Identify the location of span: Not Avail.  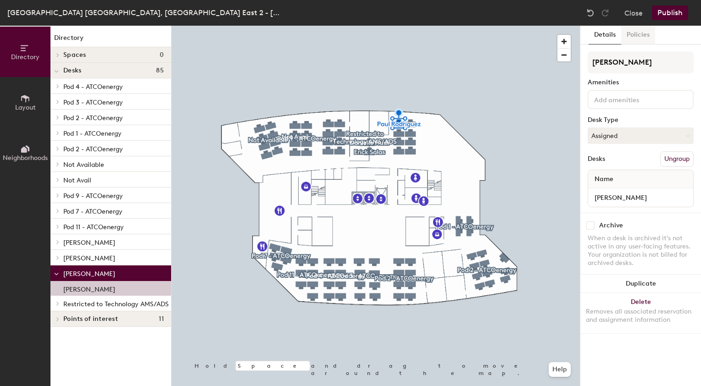
(77, 180).